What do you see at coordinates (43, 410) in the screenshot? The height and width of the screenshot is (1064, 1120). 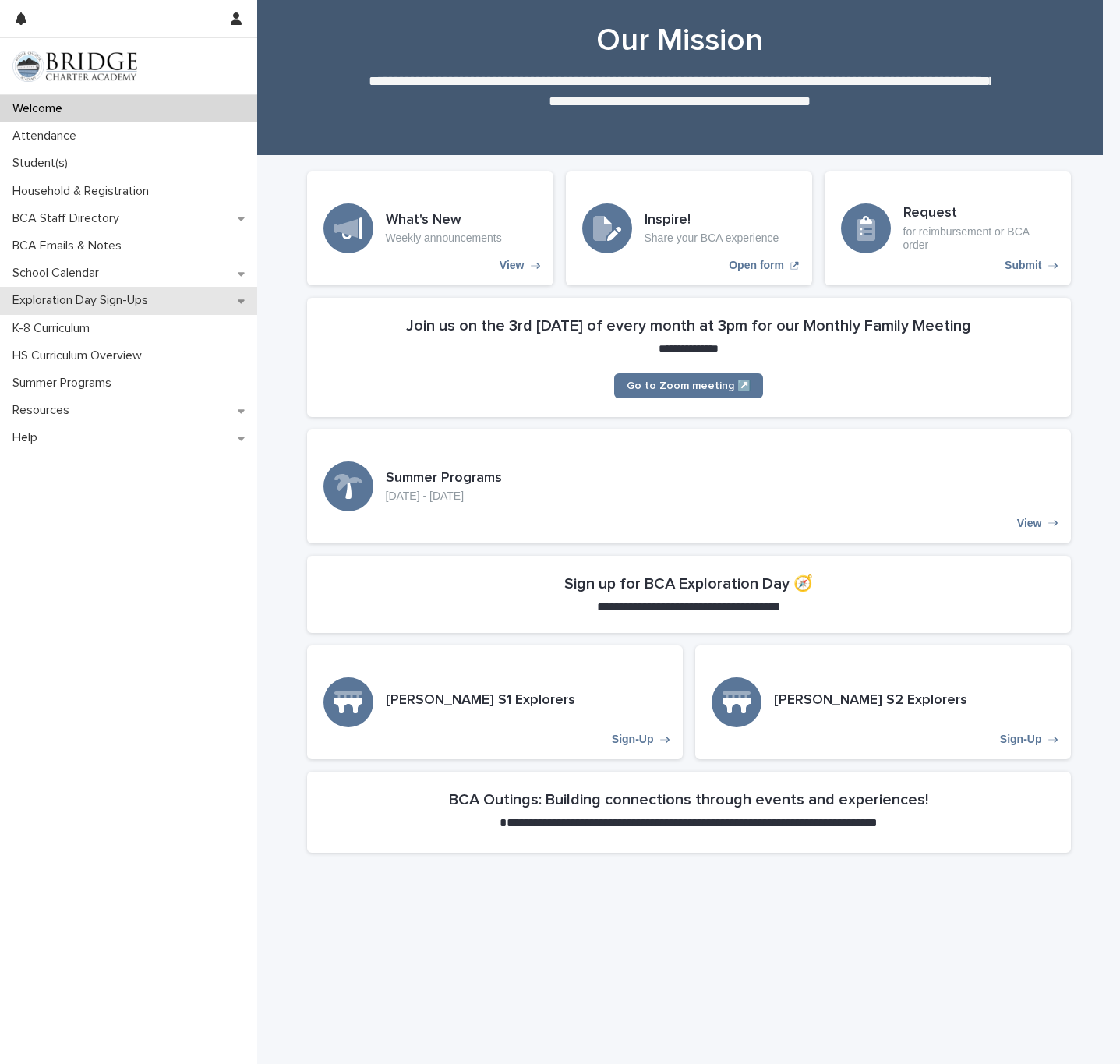 I see `p: Resources` at bounding box center [43, 410].